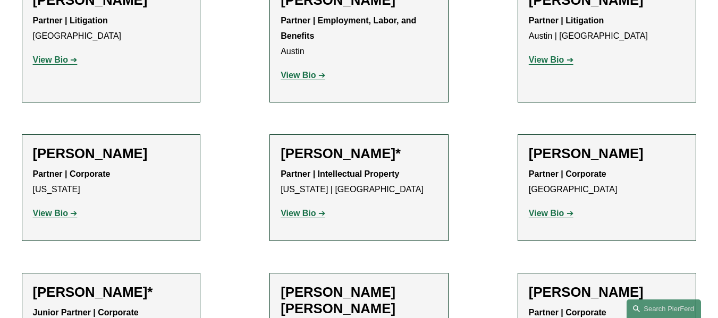 The image size is (718, 318). I want to click on strong: Partner | Intellectual Property, so click(340, 174).